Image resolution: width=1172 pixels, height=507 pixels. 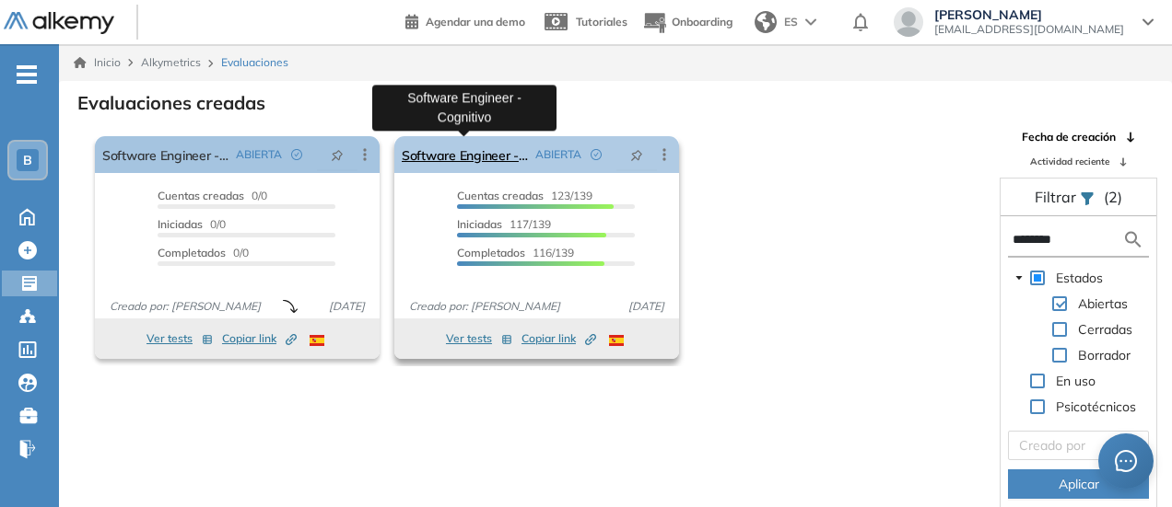 What do you see at coordinates (1133, 239) in the screenshot?
I see `img: search icon` at bounding box center [1133, 239].